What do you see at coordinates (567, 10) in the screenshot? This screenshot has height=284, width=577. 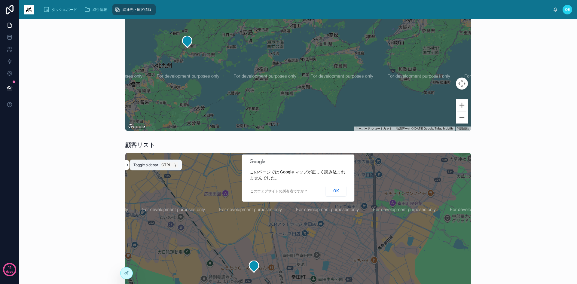 I see `span: OE` at bounding box center [567, 10].